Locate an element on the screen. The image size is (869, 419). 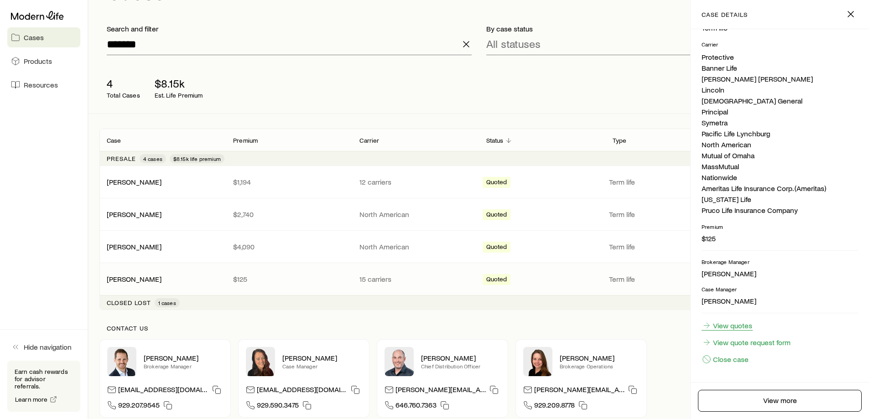
p: 15 carriers is located at coordinates (415, 279).